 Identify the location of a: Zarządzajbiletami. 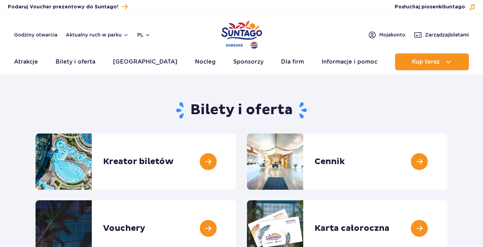
(441, 35).